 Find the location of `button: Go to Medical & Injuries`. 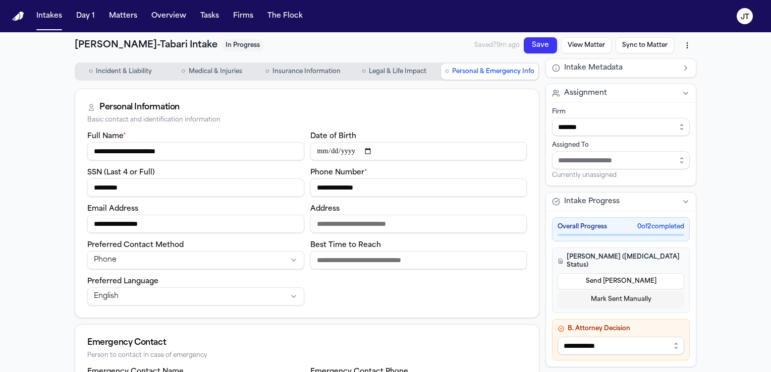

button: Go to Medical & Injuries is located at coordinates (211, 72).